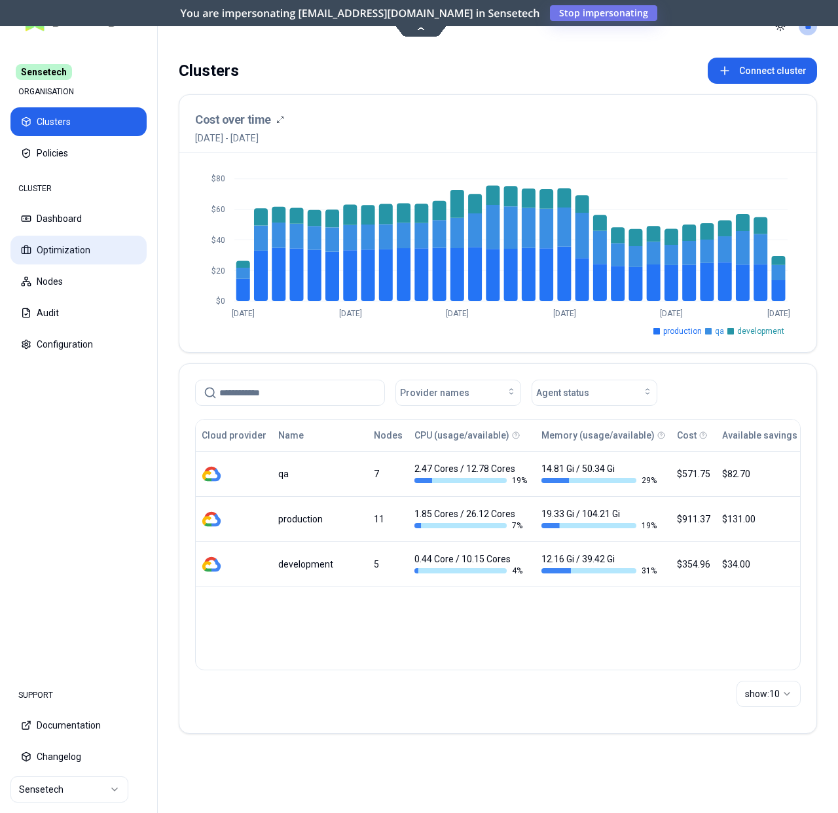 This screenshot has width=838, height=813. Describe the element at coordinates (79, 92) in the screenshot. I see `div: ORGANISATION` at that location.